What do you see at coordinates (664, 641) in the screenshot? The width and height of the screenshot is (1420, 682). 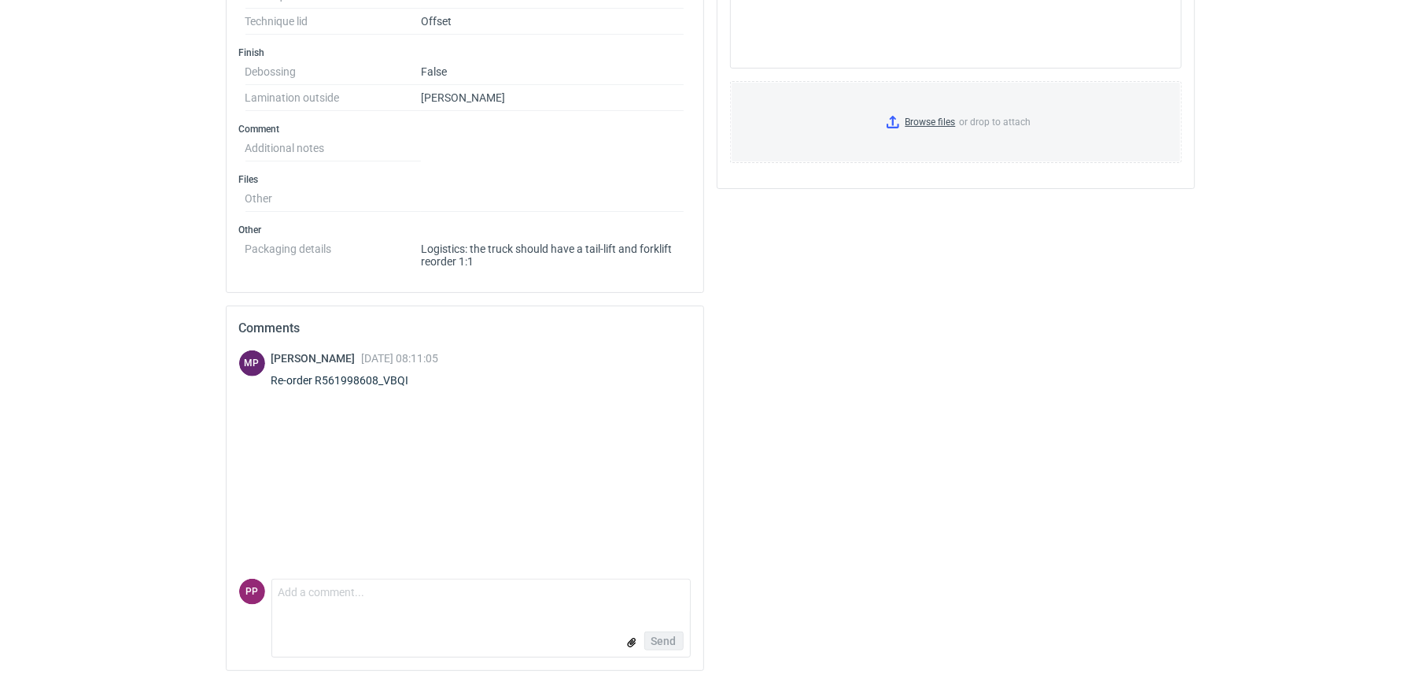 I see `button: Send` at bounding box center [664, 641].